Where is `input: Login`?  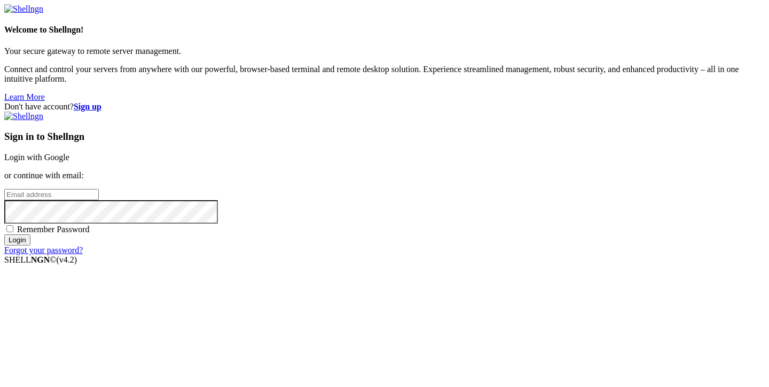 input: Login is located at coordinates (17, 240).